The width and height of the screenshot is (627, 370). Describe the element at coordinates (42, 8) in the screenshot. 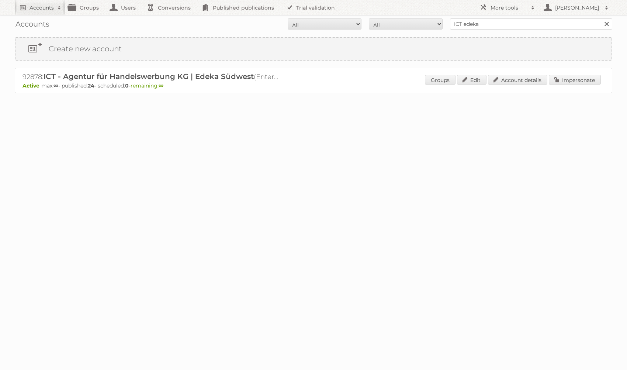

I see `h2: Accounts` at that location.